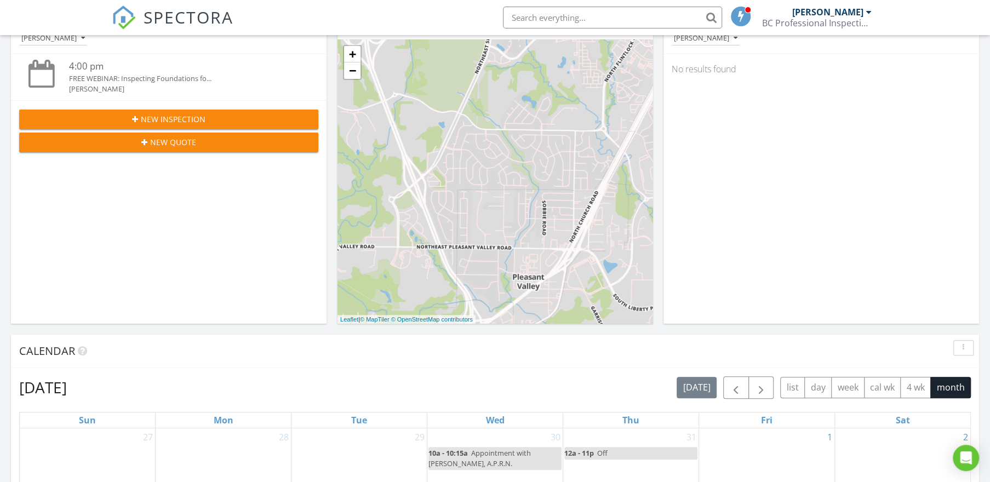 The height and width of the screenshot is (482, 990). Describe the element at coordinates (602, 453) in the screenshot. I see `span: Off` at that location.